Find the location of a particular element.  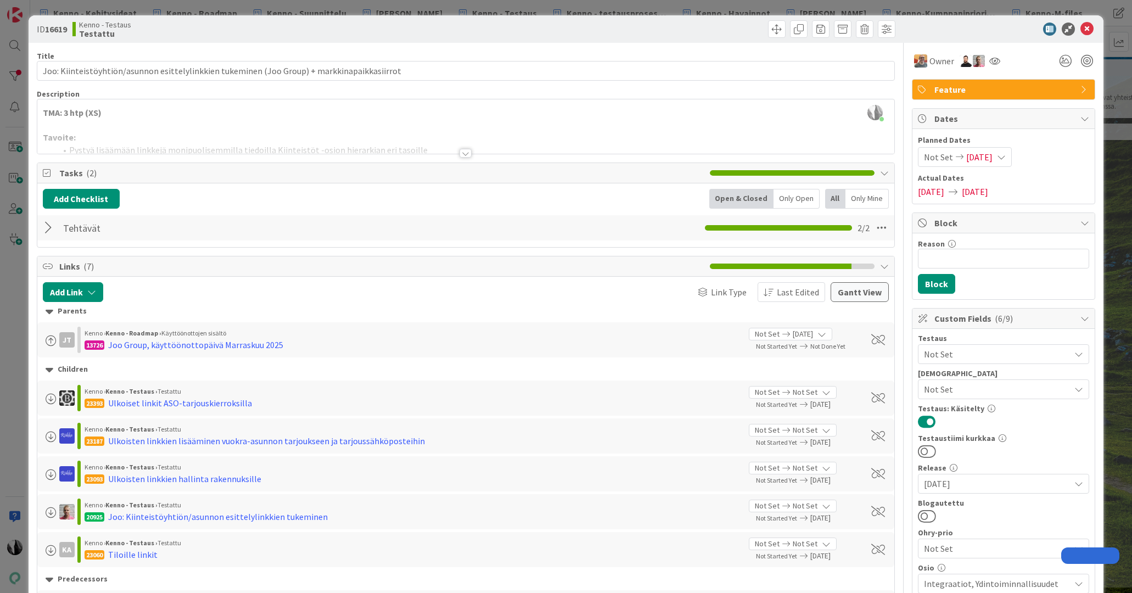

span: ID is located at coordinates (52, 29).